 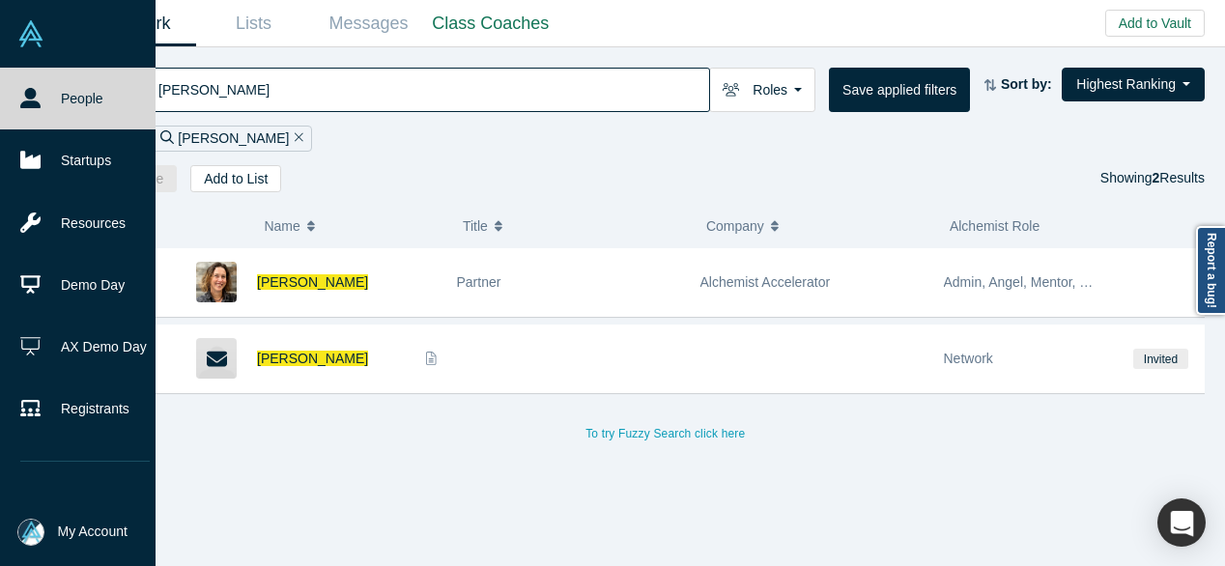 What do you see at coordinates (216, 282) in the screenshot?
I see `img: Christy Canida's Profile Image` at bounding box center [216, 282].